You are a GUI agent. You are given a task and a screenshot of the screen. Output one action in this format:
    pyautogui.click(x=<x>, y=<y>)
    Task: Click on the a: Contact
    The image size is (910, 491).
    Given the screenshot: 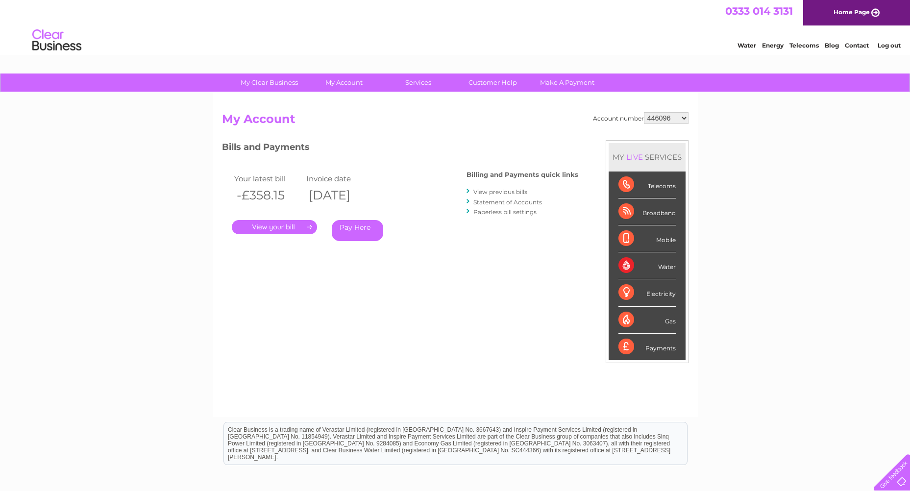 What is the action you would take?
    pyautogui.click(x=857, y=45)
    